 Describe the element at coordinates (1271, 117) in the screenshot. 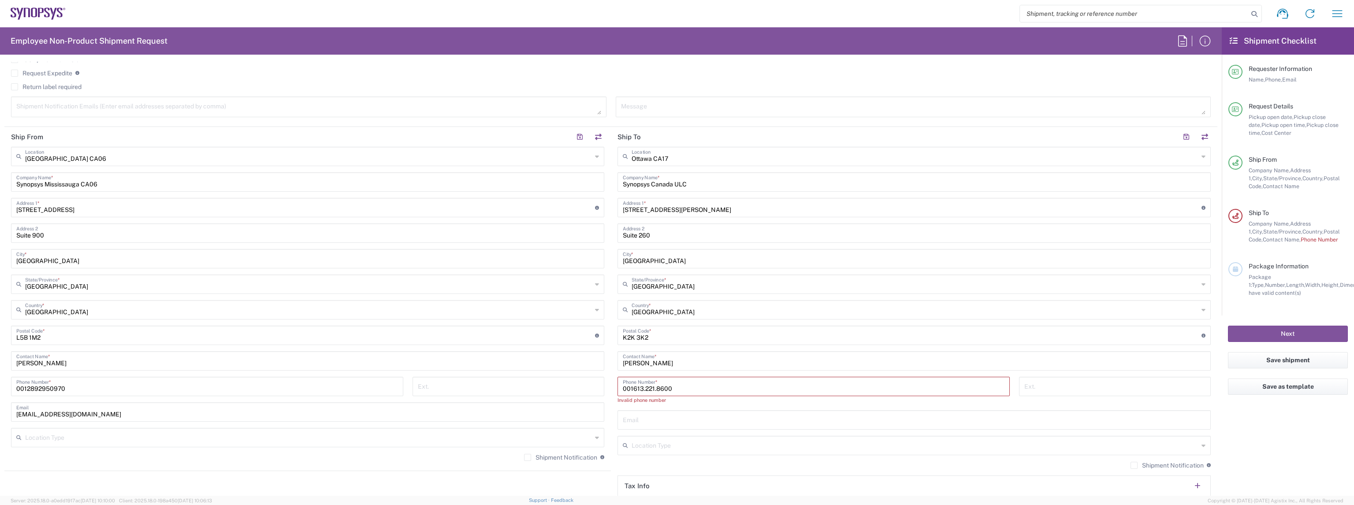

I see `span: Pickup open date,` at that location.